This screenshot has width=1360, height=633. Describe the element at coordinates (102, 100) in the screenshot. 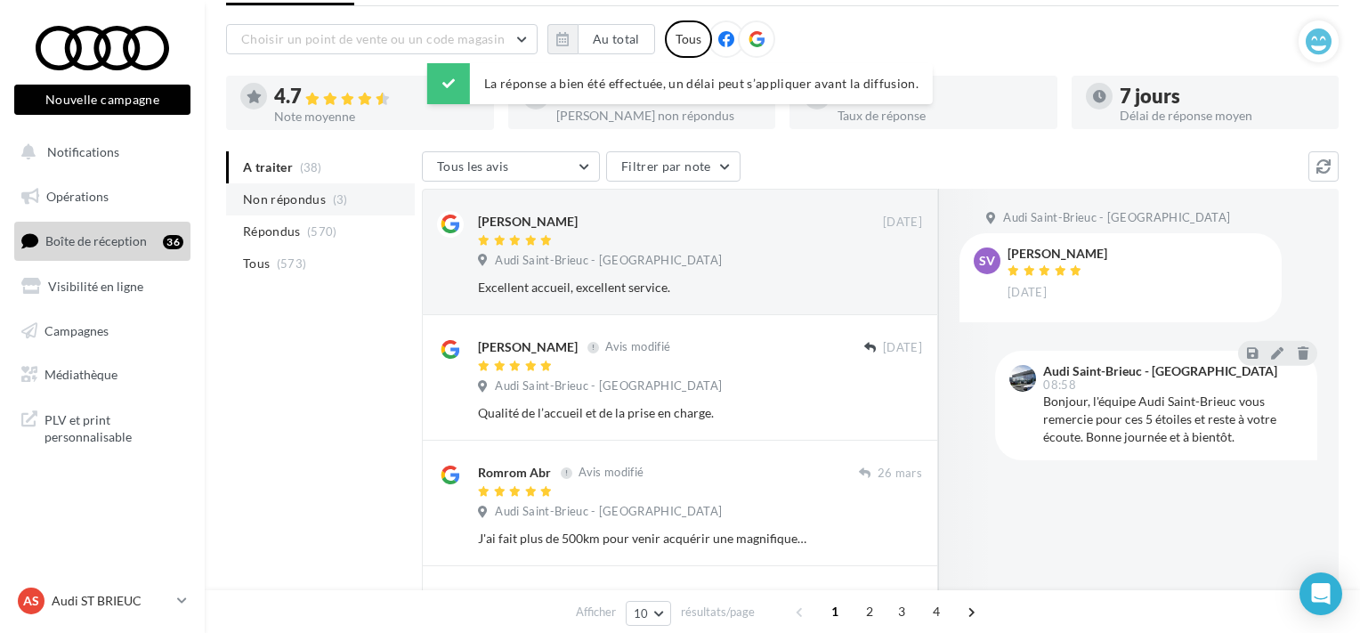

I see `button: Nouvelle campagne` at that location.